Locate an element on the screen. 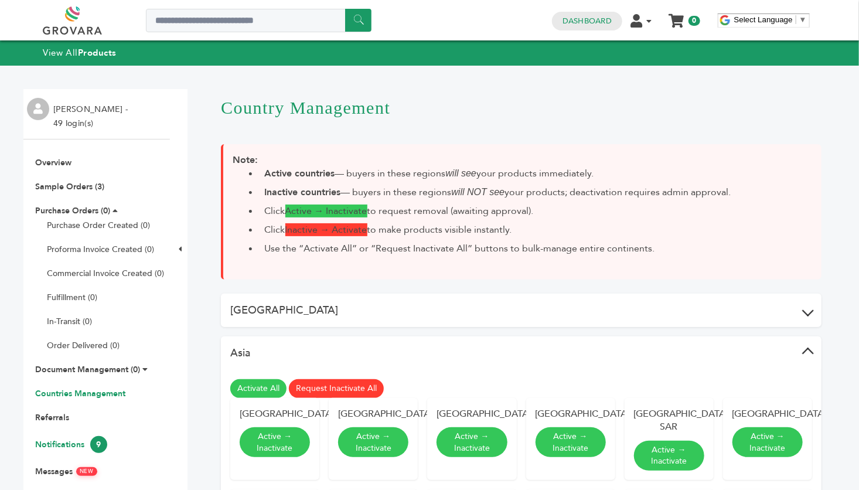 The height and width of the screenshot is (490, 859). li: Click to make products visible instantly. is located at coordinates (535, 230).